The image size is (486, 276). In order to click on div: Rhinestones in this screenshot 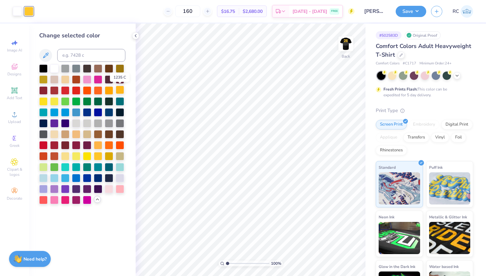, I will do `click(392, 150)`.